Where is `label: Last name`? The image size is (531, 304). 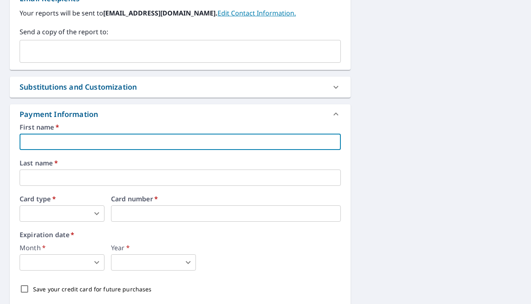
label: Last name is located at coordinates (180, 163).